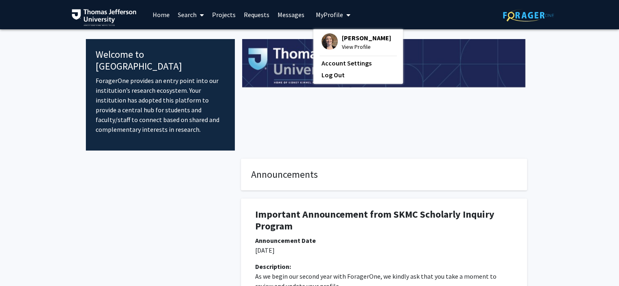  What do you see at coordinates (104, 18) in the screenshot?
I see `img: Thomas Jefferson University Logo` at bounding box center [104, 18].